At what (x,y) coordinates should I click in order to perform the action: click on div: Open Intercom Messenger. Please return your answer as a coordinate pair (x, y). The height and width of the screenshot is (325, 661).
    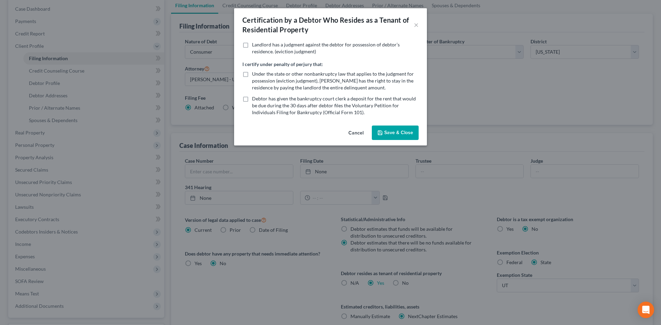
    Looking at the image, I should click on (645, 310).